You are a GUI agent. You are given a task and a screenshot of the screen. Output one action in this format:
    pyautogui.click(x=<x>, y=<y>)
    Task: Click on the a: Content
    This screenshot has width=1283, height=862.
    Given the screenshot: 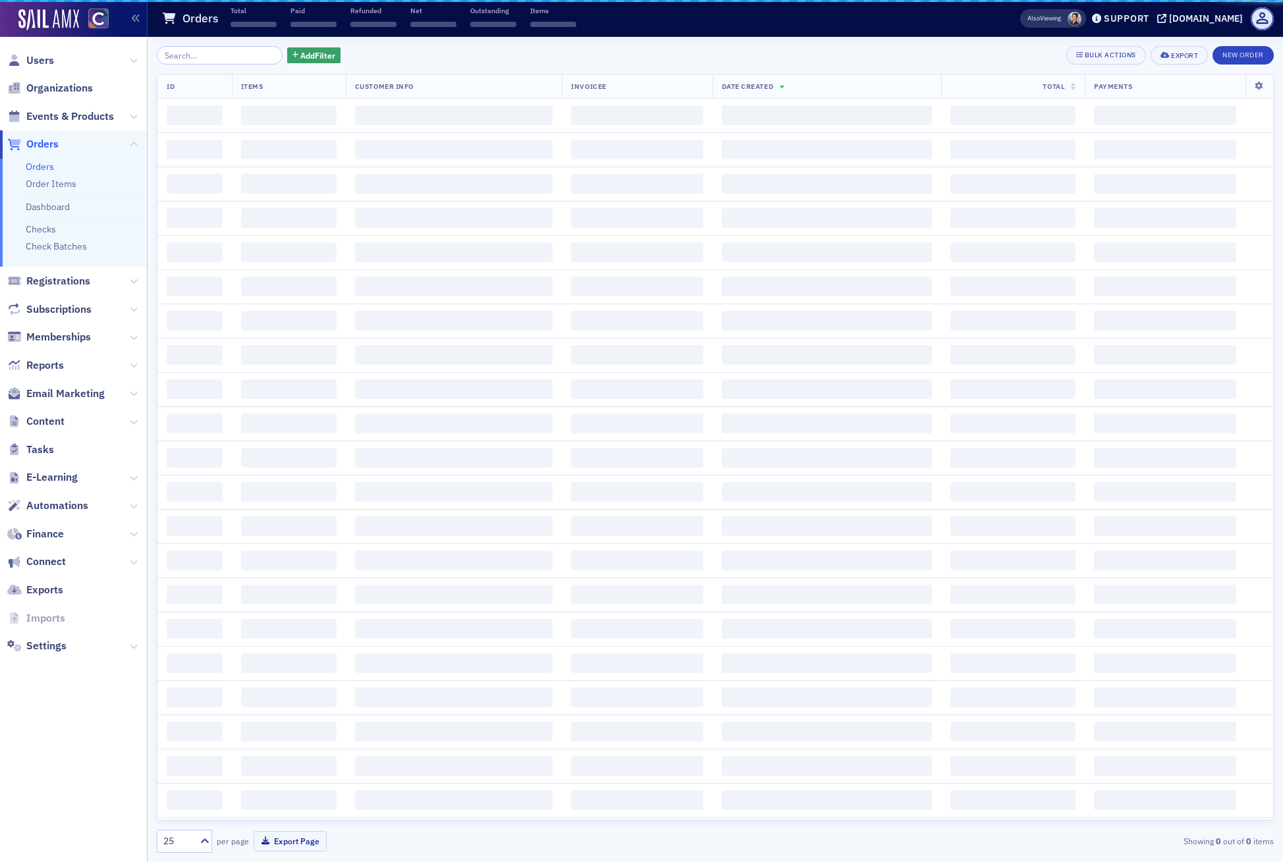 What is the action you would take?
    pyautogui.click(x=36, y=422)
    